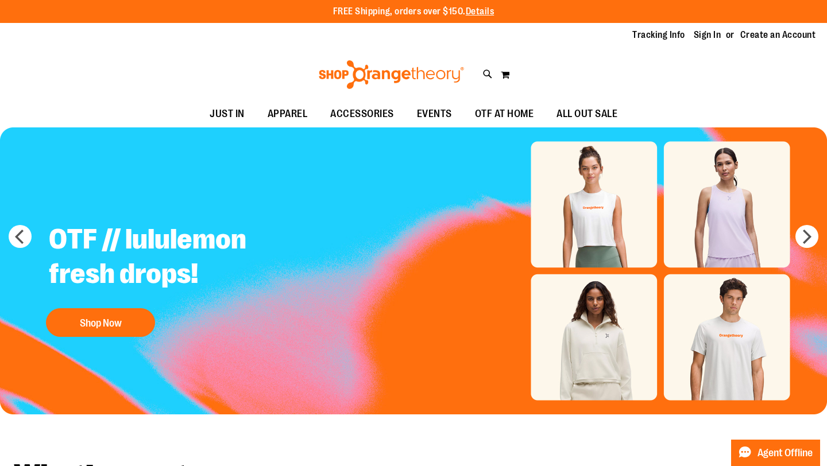  I want to click on a: Create an Account, so click(778, 35).